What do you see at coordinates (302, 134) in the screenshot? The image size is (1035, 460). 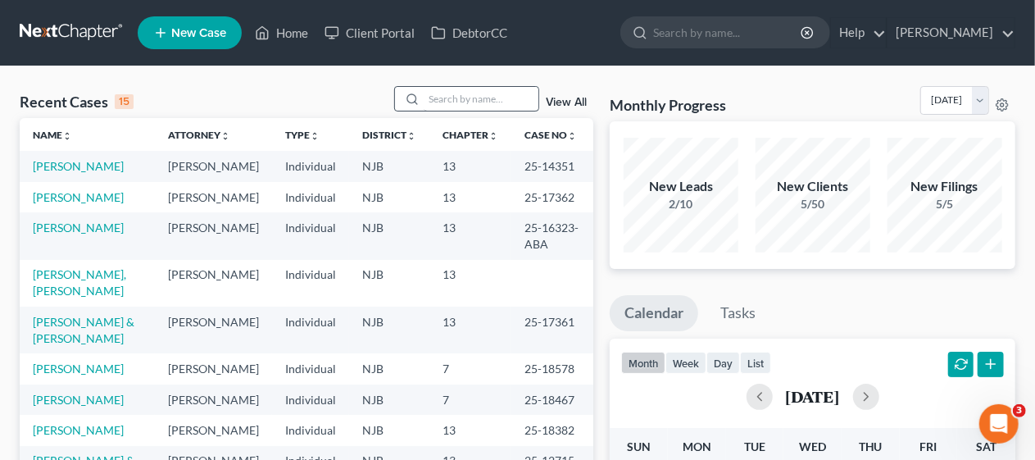 I see `a: Typeunfold_more` at bounding box center [302, 134].